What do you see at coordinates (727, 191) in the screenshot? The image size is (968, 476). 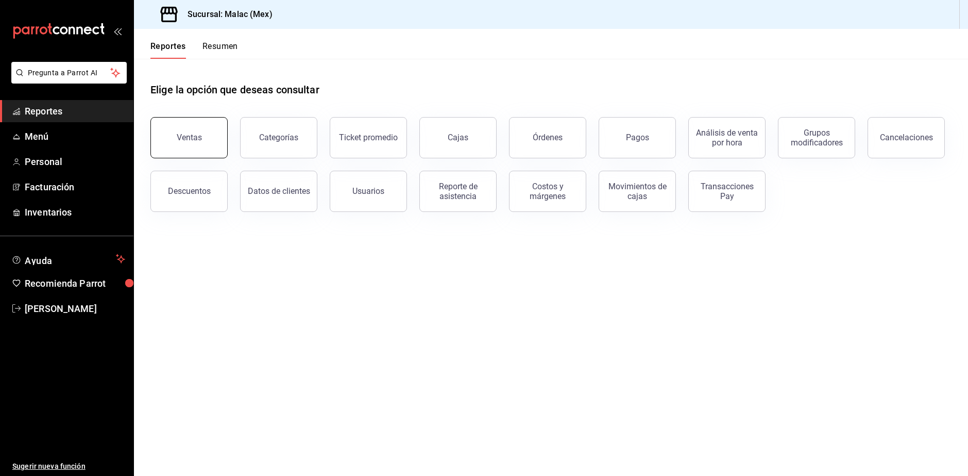 I see `button: Transacciones Pay` at bounding box center [727, 191].